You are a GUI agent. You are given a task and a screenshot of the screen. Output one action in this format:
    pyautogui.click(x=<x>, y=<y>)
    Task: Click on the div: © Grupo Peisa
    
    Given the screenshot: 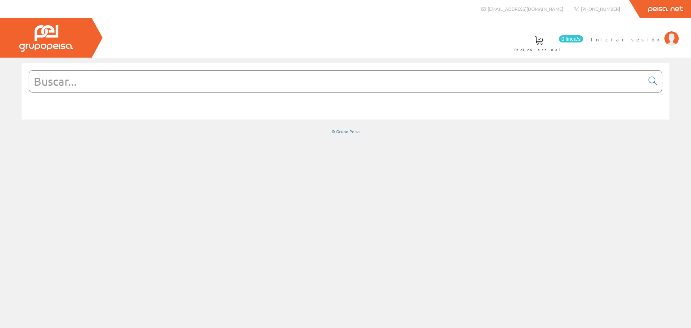 What is the action you would take?
    pyautogui.click(x=345, y=131)
    